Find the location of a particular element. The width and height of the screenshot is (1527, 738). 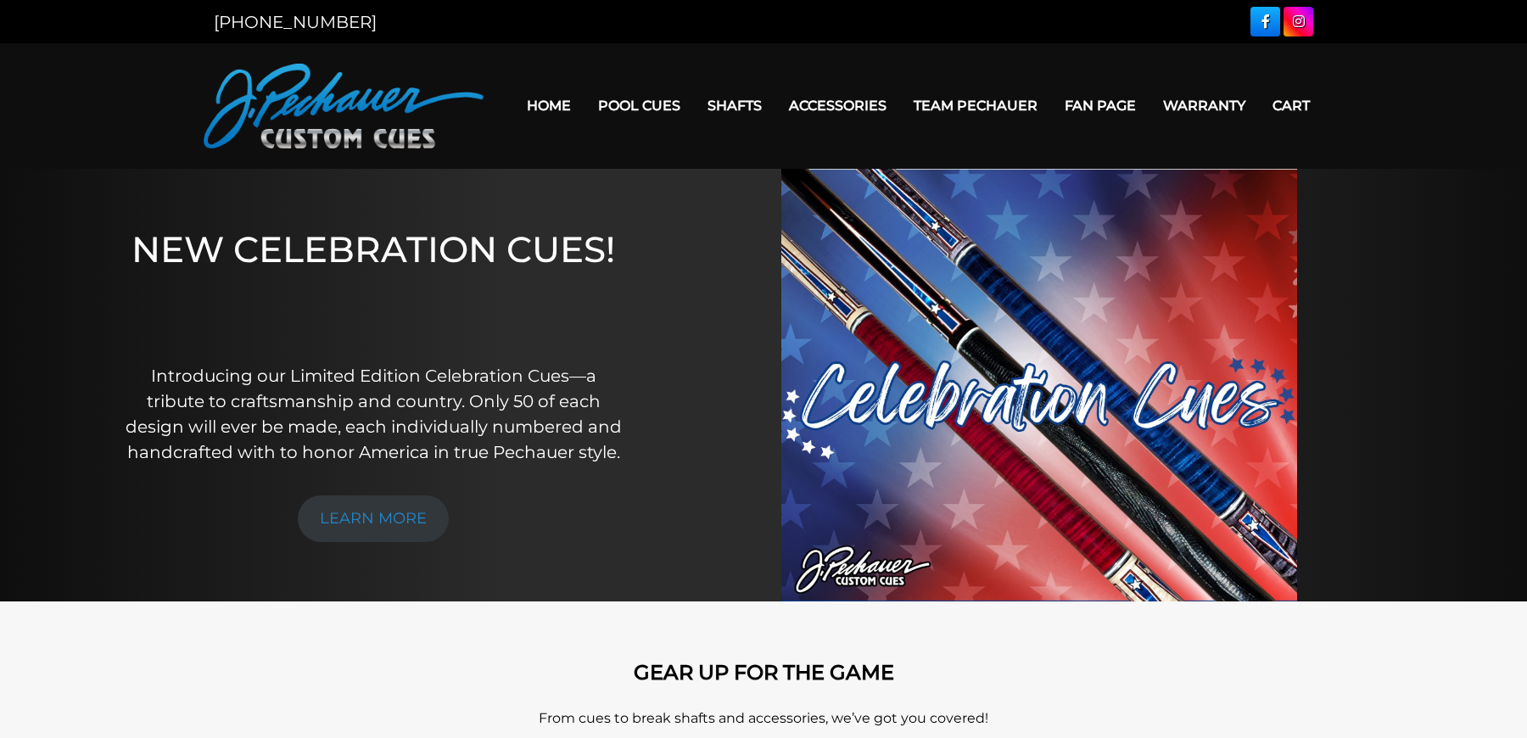

a: Pool Cues is located at coordinates (639, 105).